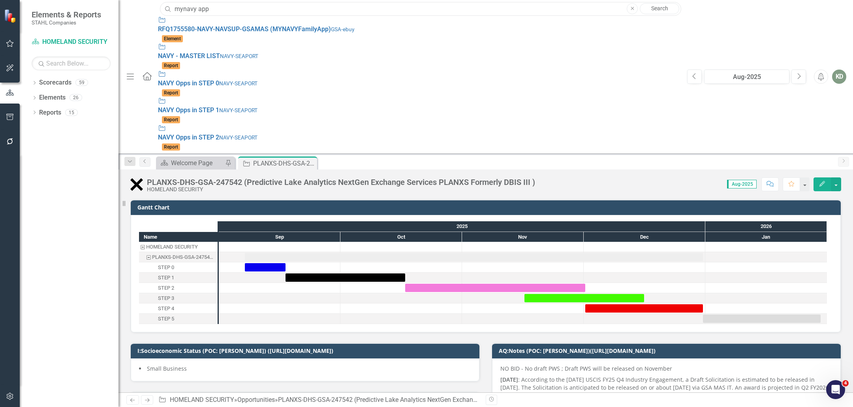  What do you see at coordinates (137, 184) in the screenshot?
I see `img: No Bid` at bounding box center [137, 184].